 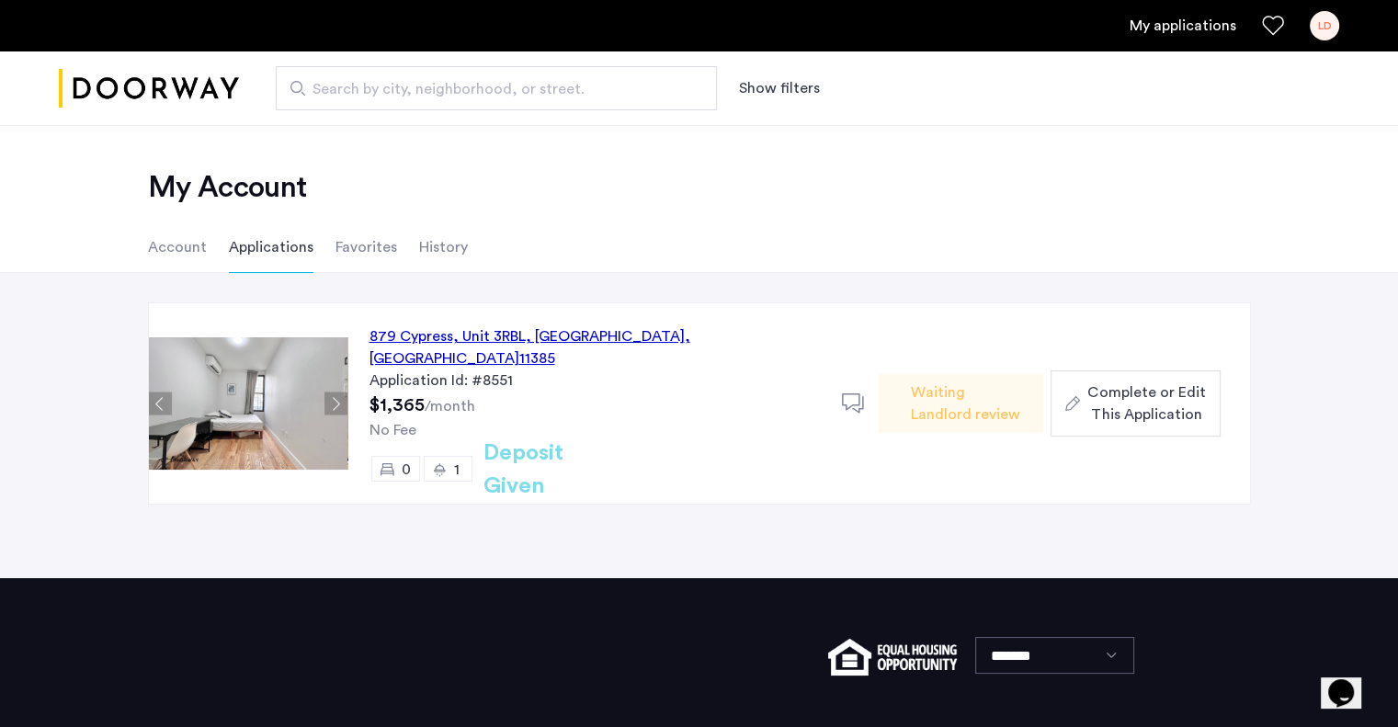 What do you see at coordinates (149, 88) in the screenshot?
I see `img: logo` at bounding box center [149, 88].